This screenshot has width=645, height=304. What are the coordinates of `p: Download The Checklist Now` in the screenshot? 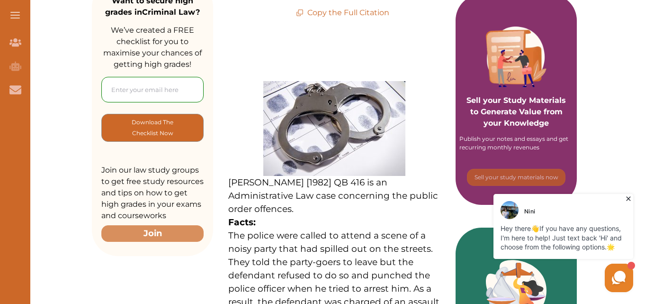 It's located at (153, 127).